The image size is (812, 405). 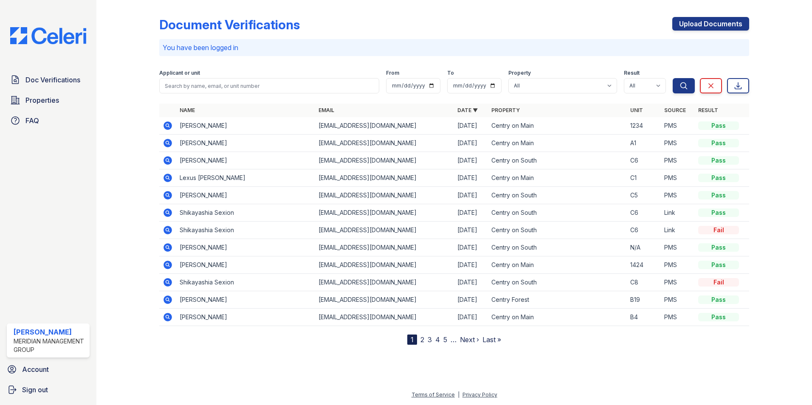 I want to click on span: Sign out, so click(x=35, y=390).